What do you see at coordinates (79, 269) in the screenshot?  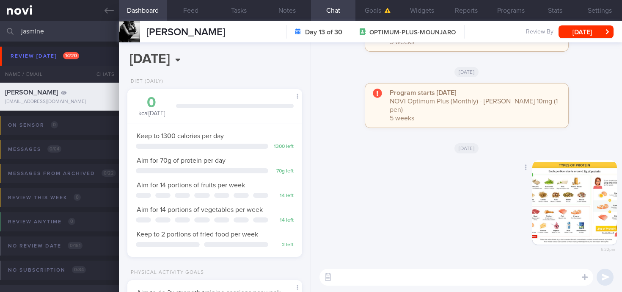 I see `span: 0 / 84` at bounding box center [79, 269].